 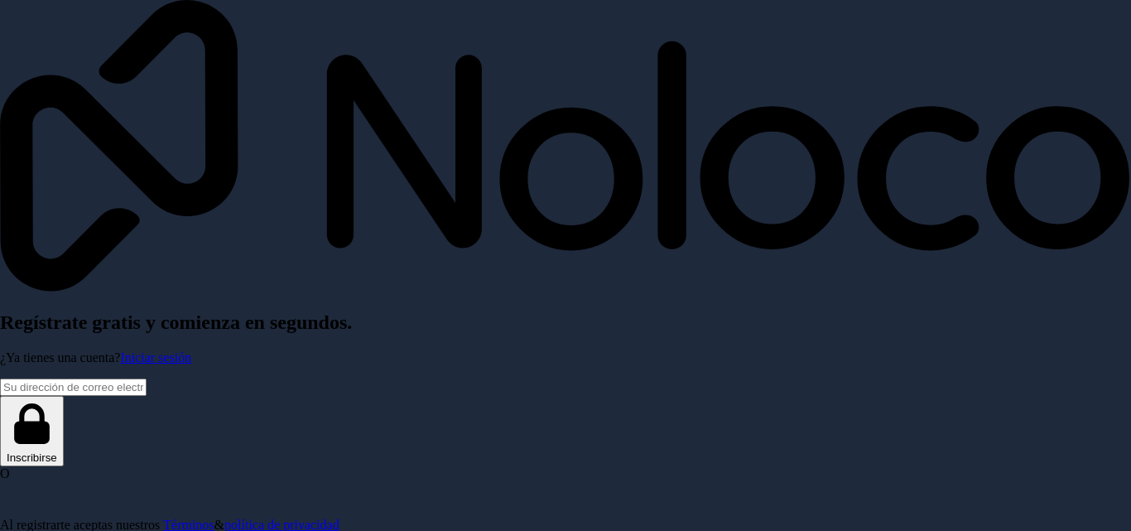 I want to click on font: Inscribirse, so click(x=31, y=457).